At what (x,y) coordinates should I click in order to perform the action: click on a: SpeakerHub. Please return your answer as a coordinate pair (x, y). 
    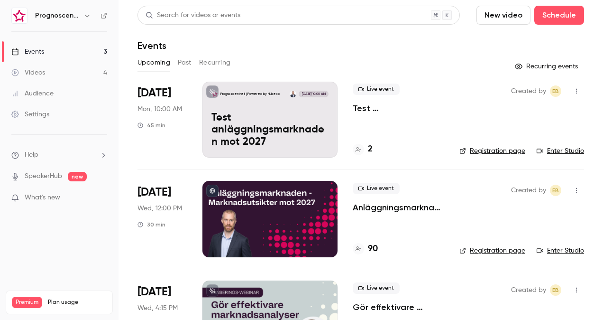
    Looking at the image, I should click on (43, 176).